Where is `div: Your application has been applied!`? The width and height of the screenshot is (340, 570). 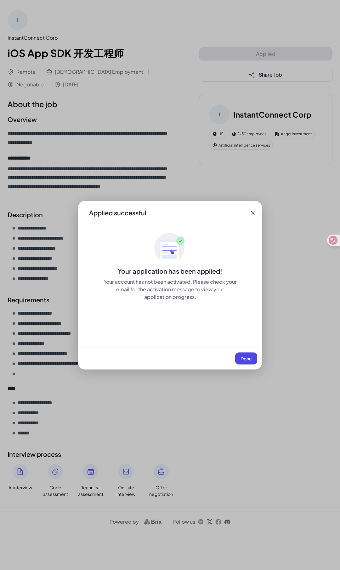 div: Your application has been applied! is located at coordinates (170, 271).